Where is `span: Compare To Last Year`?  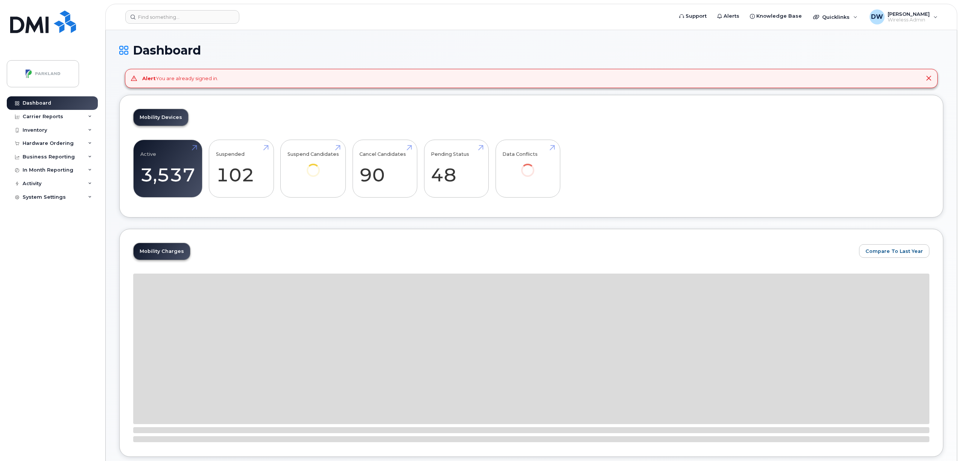
span: Compare To Last Year is located at coordinates (894, 251).